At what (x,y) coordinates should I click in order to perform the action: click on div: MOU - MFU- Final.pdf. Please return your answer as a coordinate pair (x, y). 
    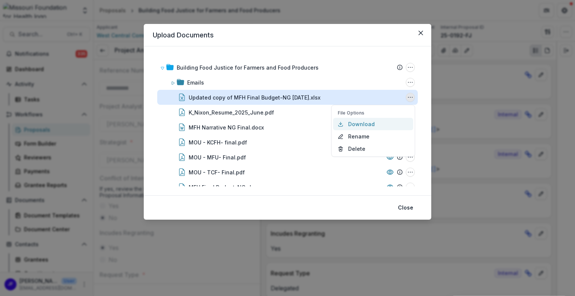
    Looking at the image, I should click on (217, 157).